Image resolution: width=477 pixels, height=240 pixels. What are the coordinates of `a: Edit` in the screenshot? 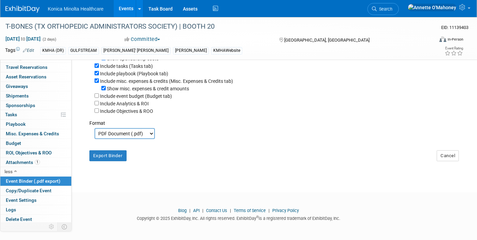 It's located at (28, 50).